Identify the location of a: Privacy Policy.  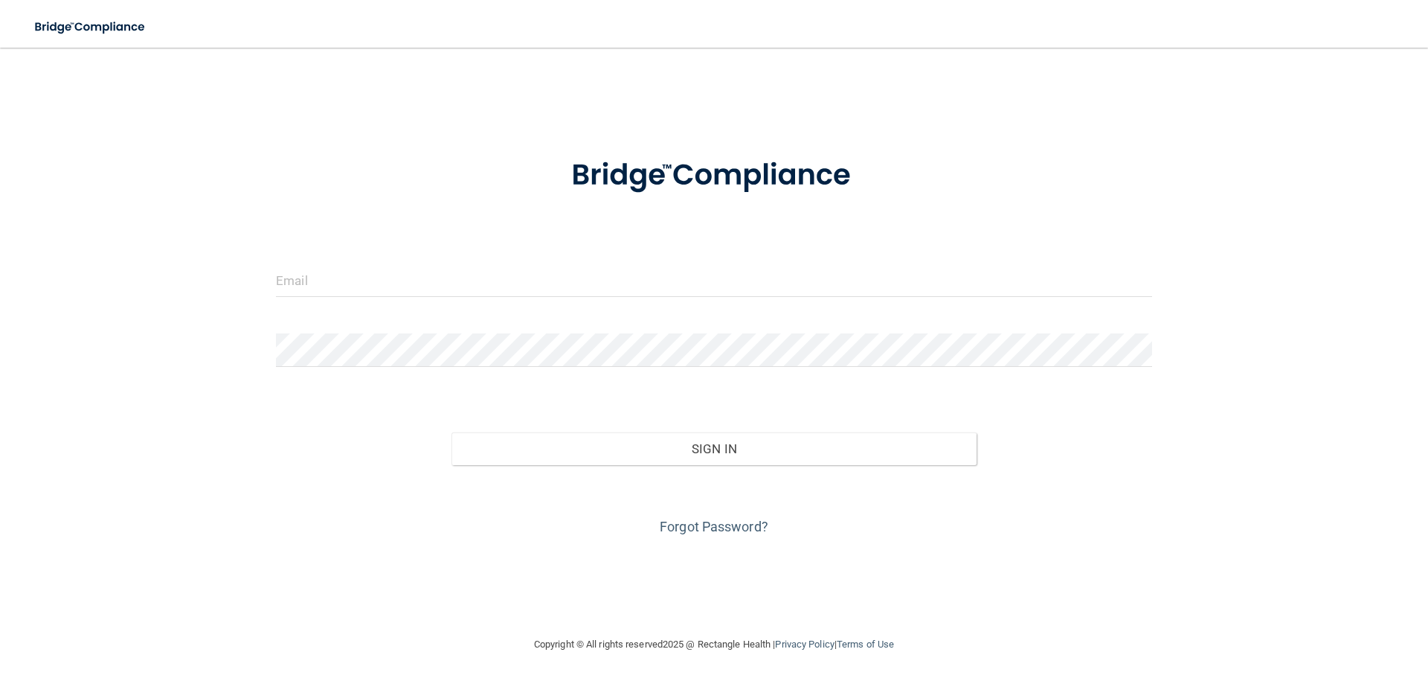
(804, 644).